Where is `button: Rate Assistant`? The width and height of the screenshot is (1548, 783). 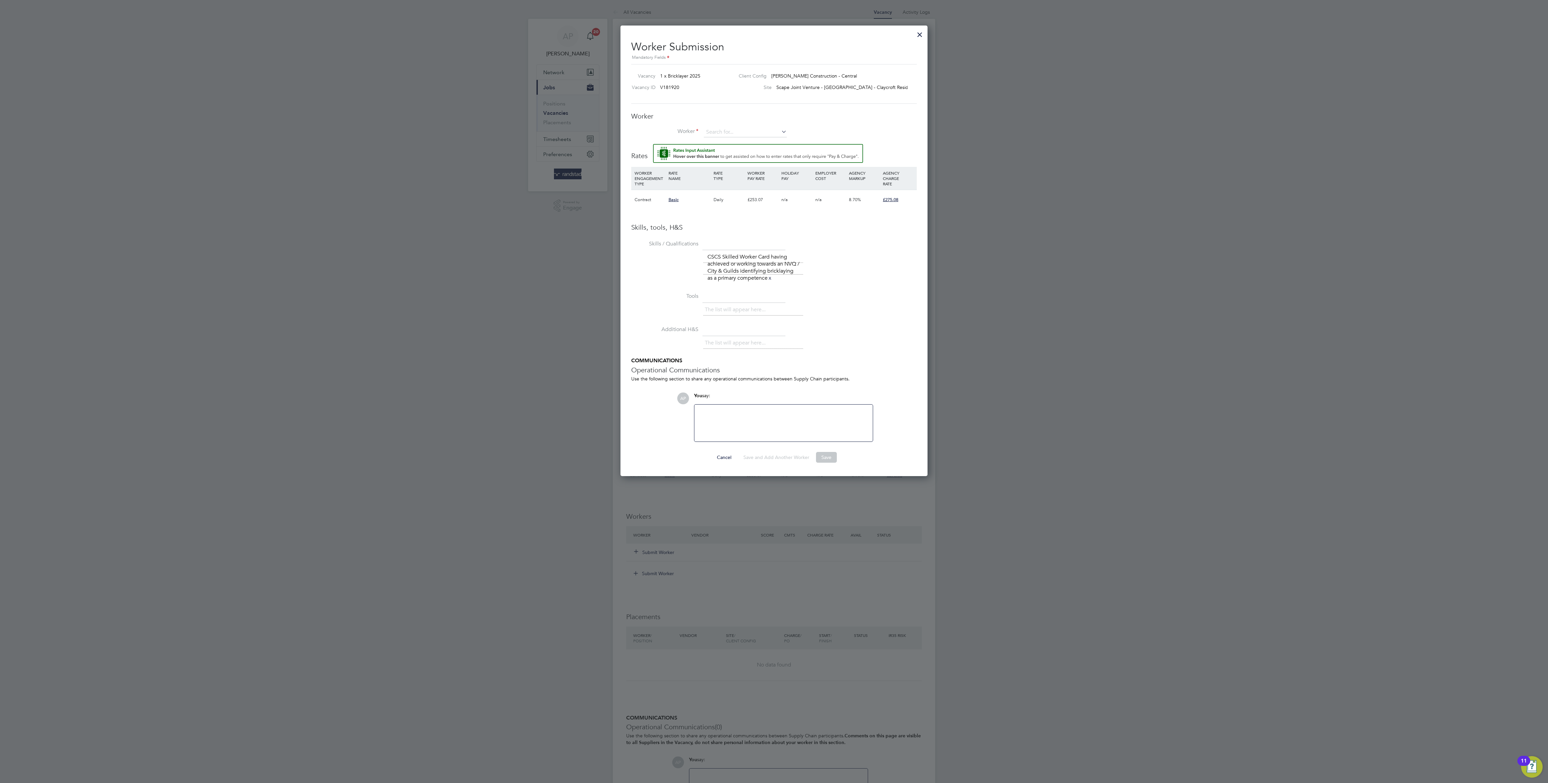 button: Rate Assistant is located at coordinates (758, 154).